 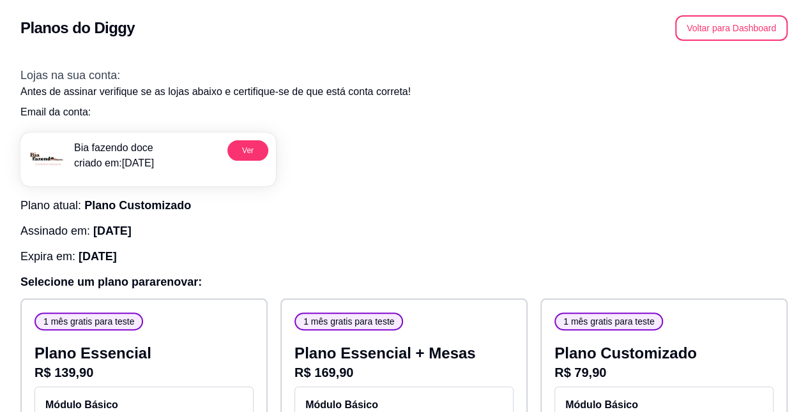 I want to click on p: Bia fazendo doce, so click(x=114, y=148).